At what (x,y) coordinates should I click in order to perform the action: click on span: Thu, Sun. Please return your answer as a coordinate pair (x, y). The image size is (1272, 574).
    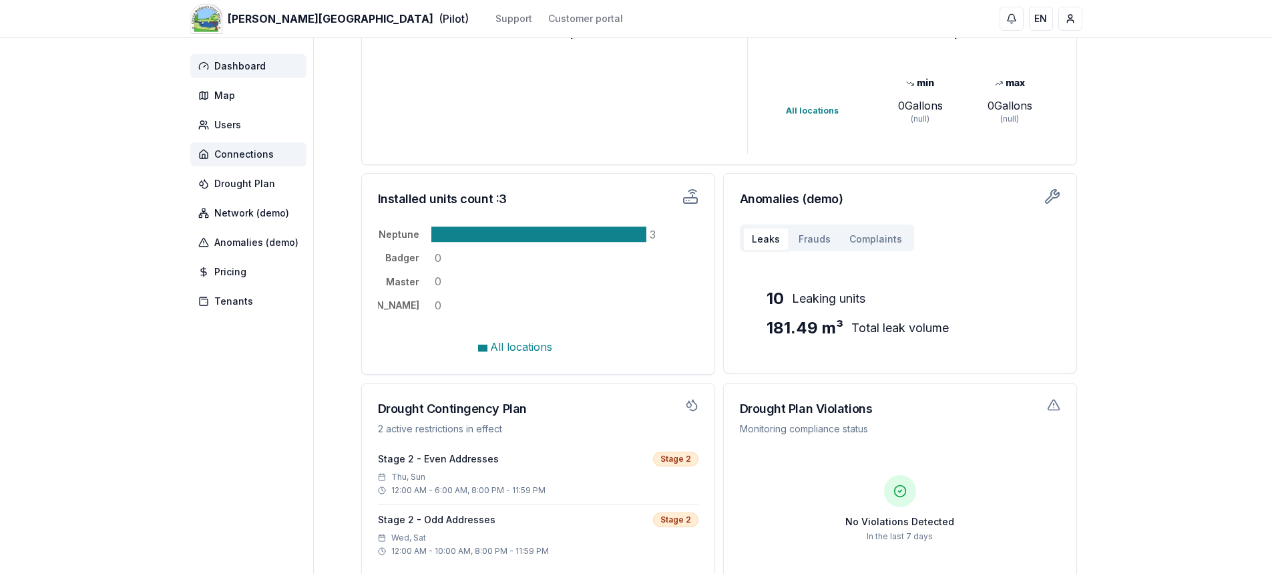
    Looking at the image, I should click on (408, 477).